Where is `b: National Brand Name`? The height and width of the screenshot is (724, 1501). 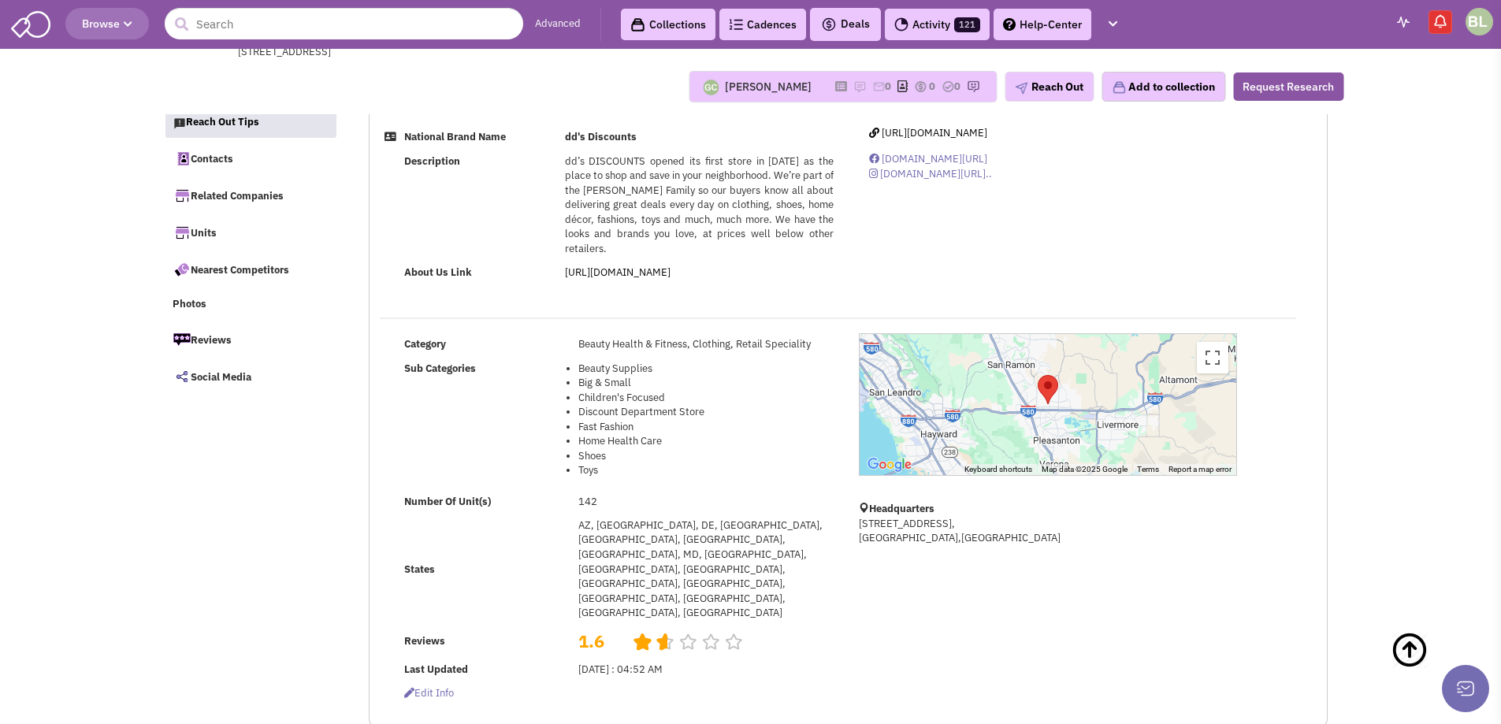
b: National Brand Name is located at coordinates (455, 136).